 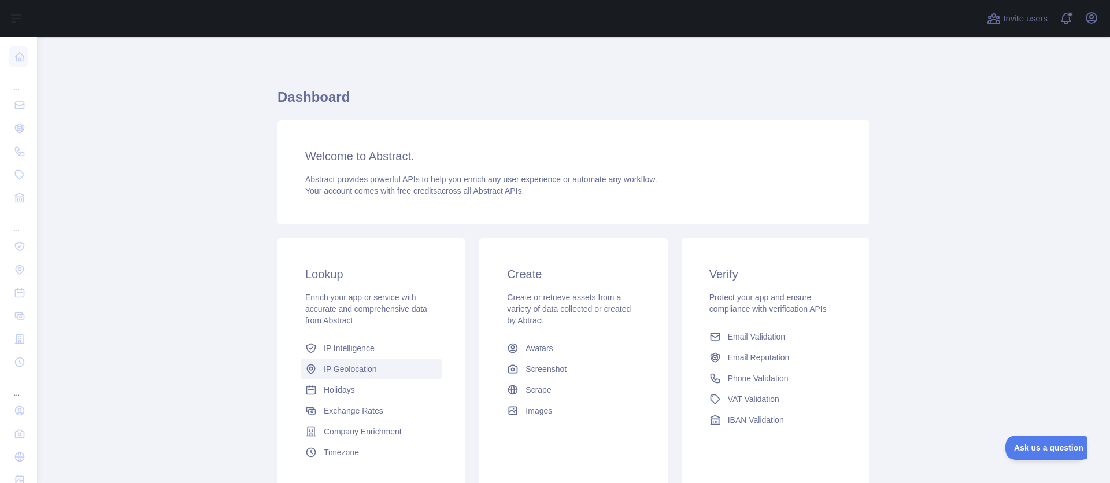 What do you see at coordinates (768, 303) in the screenshot?
I see `span: Protect your app and ensure compliance with verification APIs` at bounding box center [768, 303].